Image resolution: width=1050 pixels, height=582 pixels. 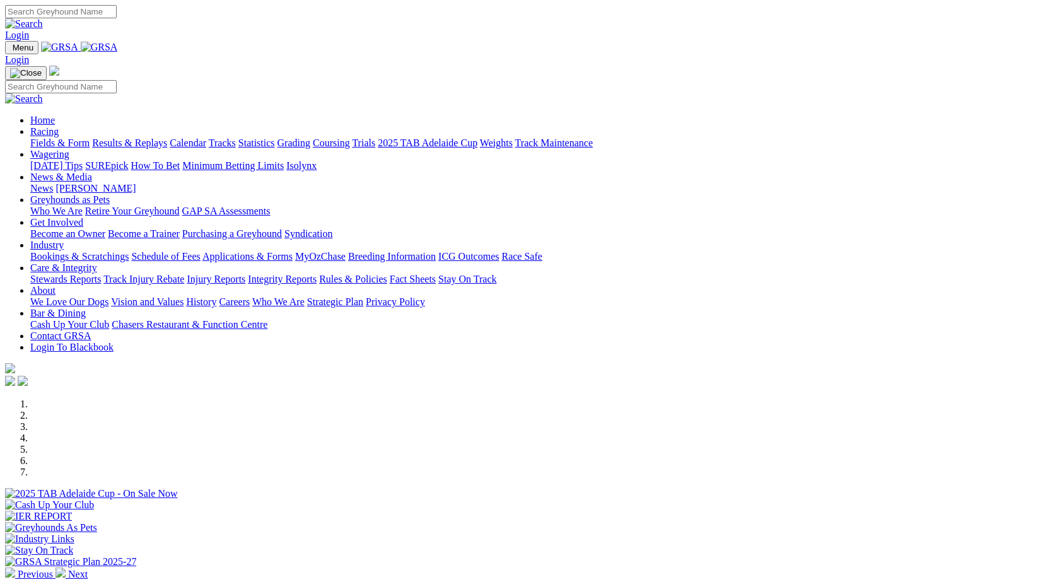 What do you see at coordinates (554, 143) in the screenshot?
I see `a: Track Maintenance` at bounding box center [554, 143].